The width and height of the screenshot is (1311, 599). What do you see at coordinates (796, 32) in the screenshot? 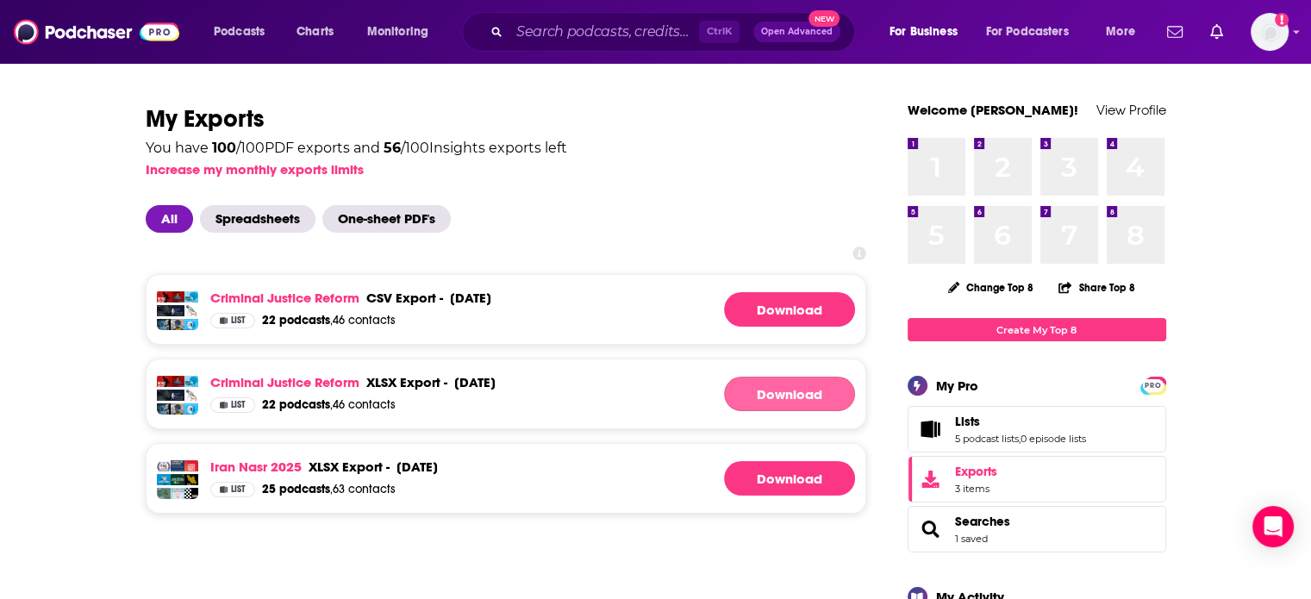
I see `button: Open AdvancedNew` at bounding box center [796, 32].